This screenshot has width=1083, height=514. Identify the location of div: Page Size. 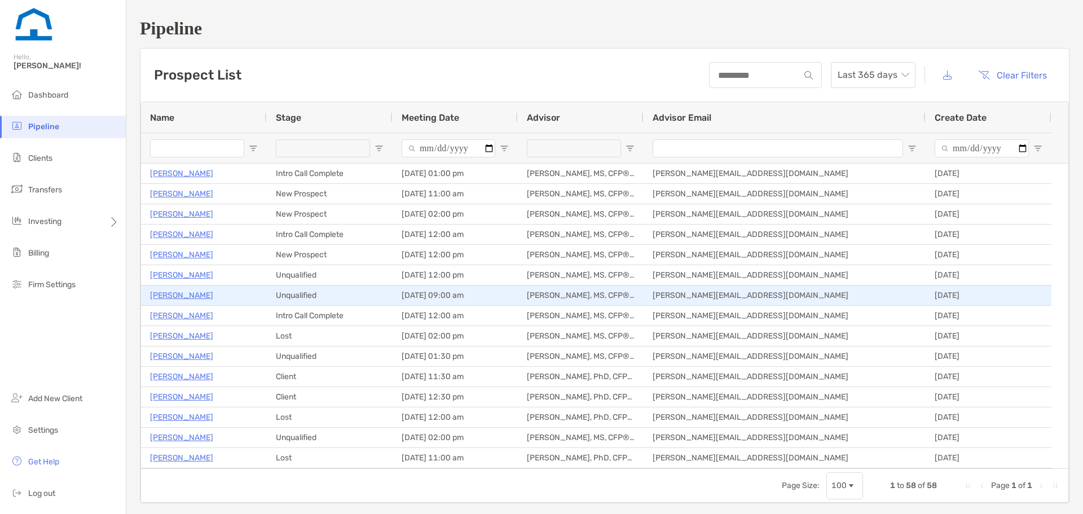
(845, 486).